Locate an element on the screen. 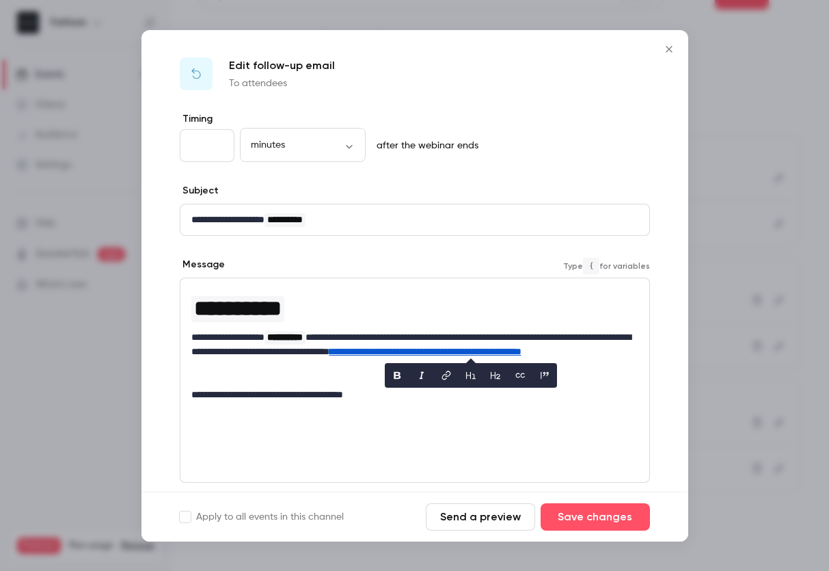  button: blockquote is located at coordinates (545, 375).